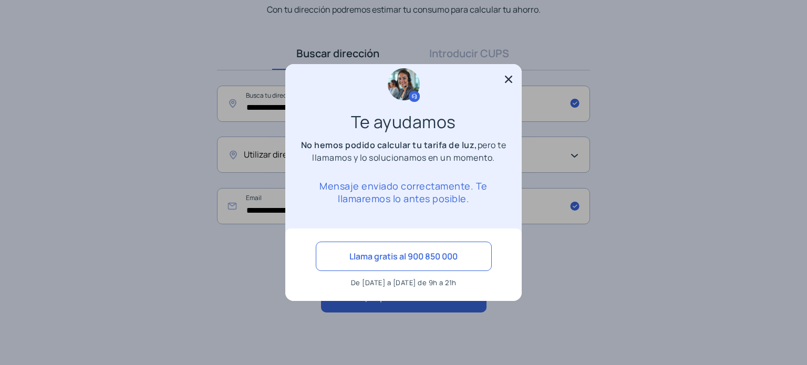 Image resolution: width=807 pixels, height=365 pixels. Describe the element at coordinates (404, 192) in the screenshot. I see `p: Mensaje enviado correctamente. Te llamaremos lo antes posible.` at that location.